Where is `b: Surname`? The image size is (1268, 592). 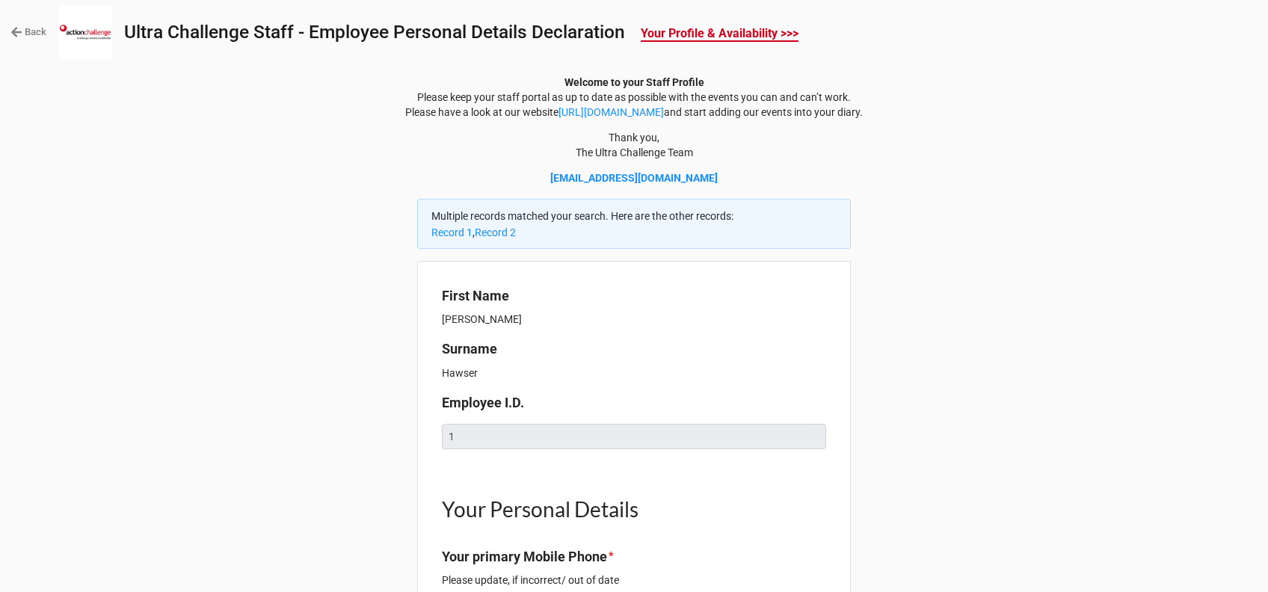 b: Surname is located at coordinates (469, 348).